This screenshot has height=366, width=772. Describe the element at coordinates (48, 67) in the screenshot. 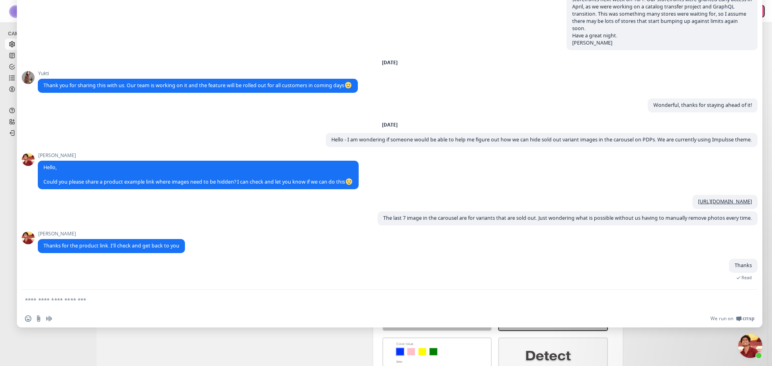

I see `a: Verify Installation` at that location.